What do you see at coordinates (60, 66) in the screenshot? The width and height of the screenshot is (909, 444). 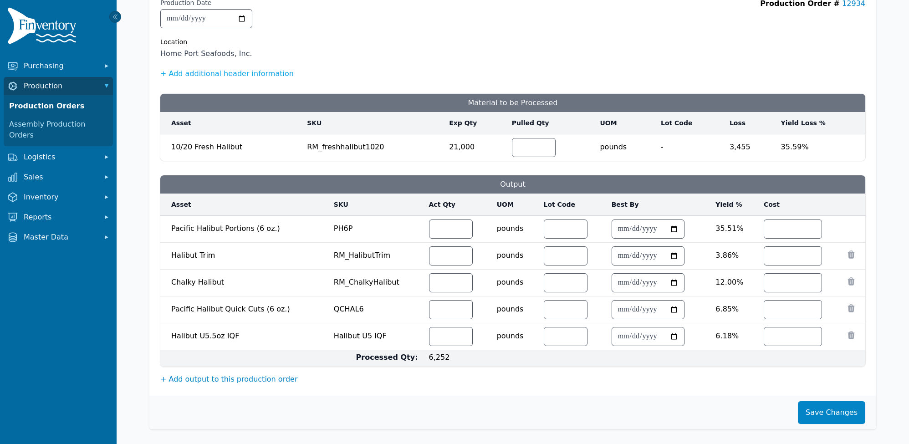 I see `span: Purchasing` at bounding box center [60, 66].